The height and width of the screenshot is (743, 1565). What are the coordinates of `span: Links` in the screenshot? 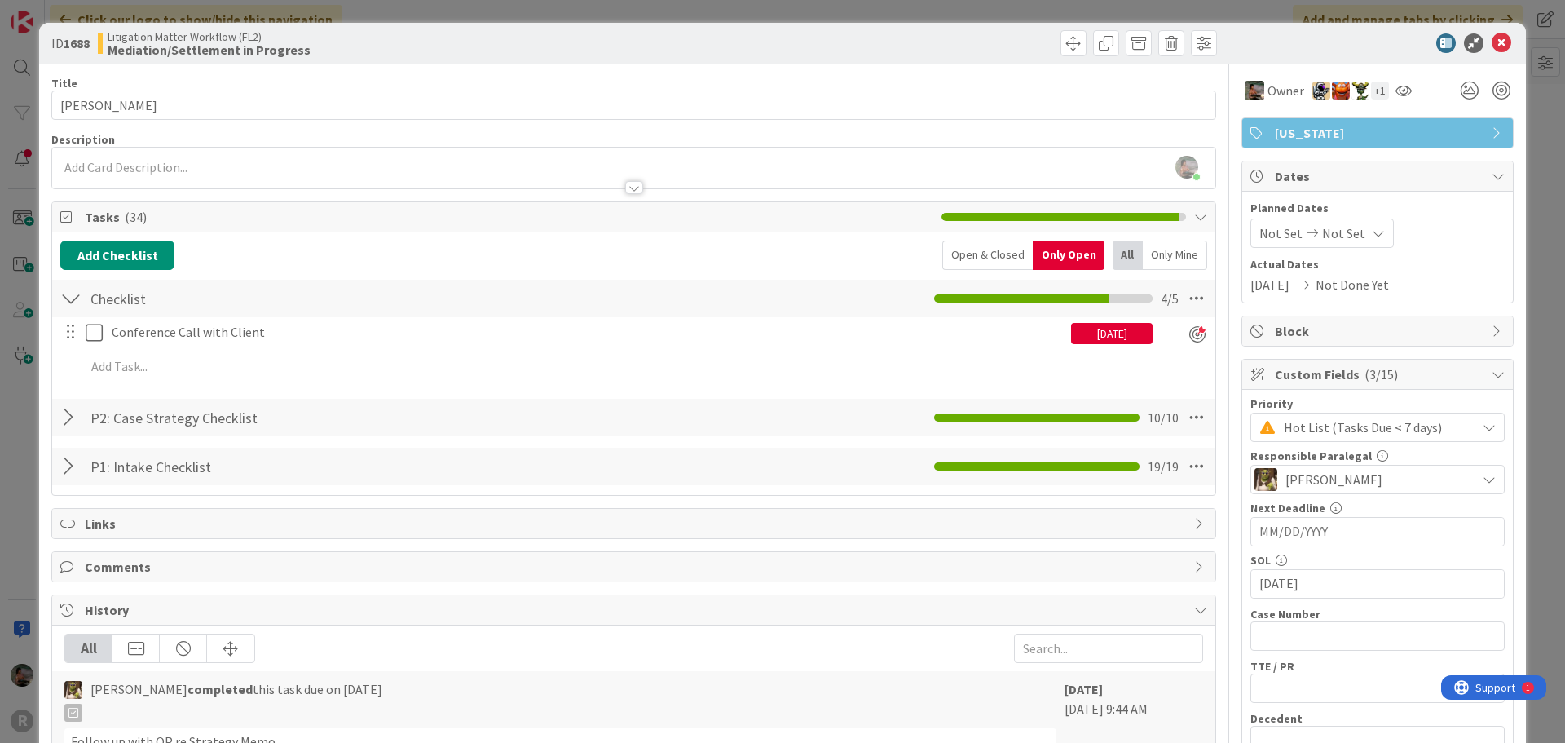 It's located at (635, 523).